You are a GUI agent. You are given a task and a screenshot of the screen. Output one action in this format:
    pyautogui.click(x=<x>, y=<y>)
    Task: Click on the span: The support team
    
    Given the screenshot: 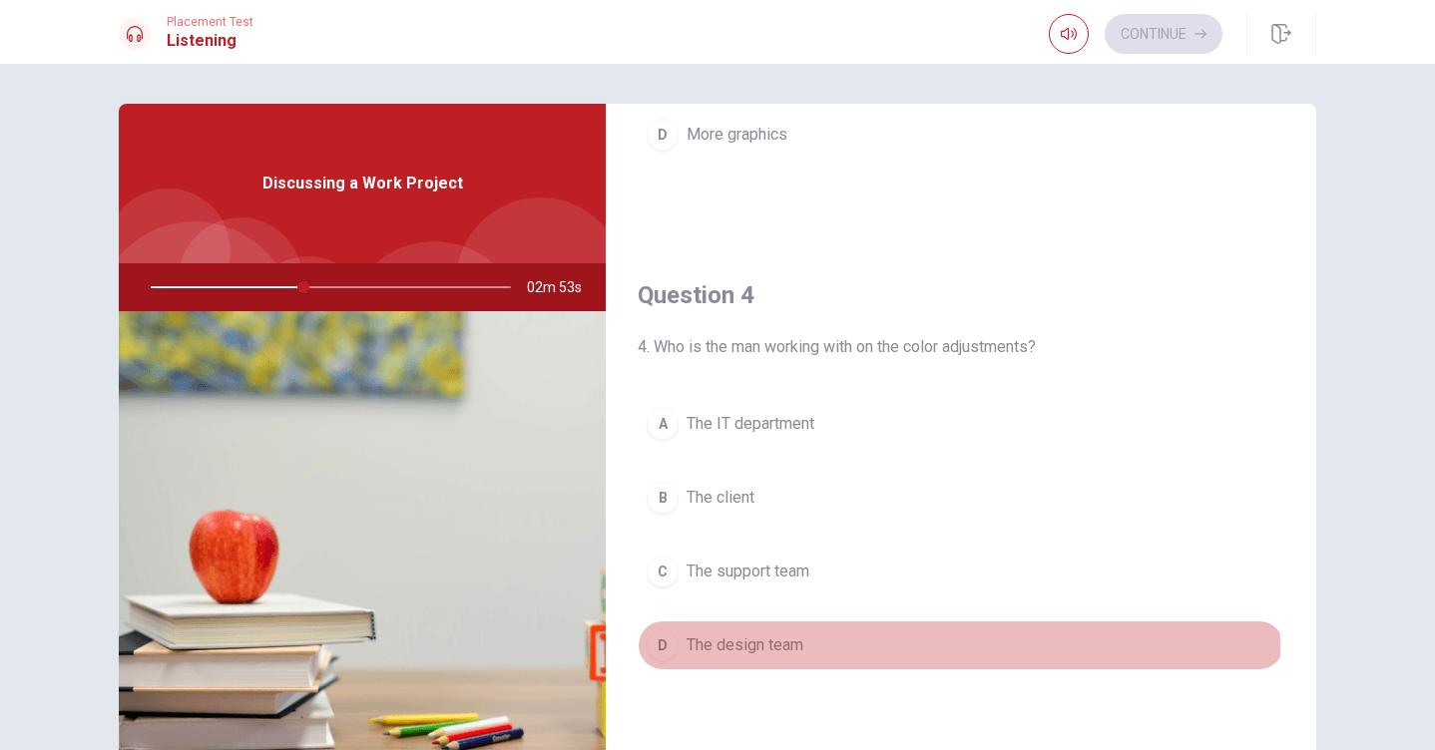 What is the action you would take?
    pyautogui.click(x=747, y=572)
    